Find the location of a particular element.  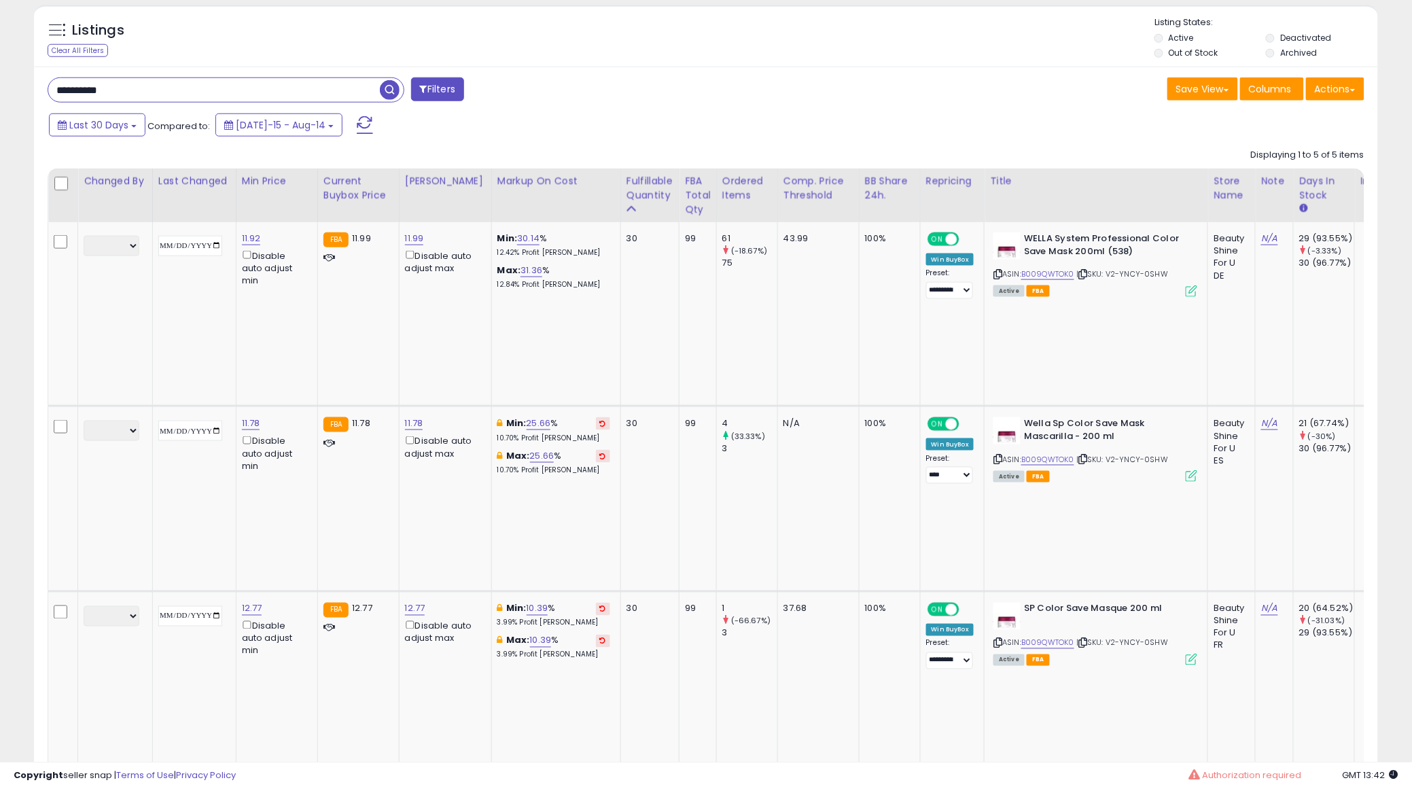

button: Save View is located at coordinates (1203, 89).